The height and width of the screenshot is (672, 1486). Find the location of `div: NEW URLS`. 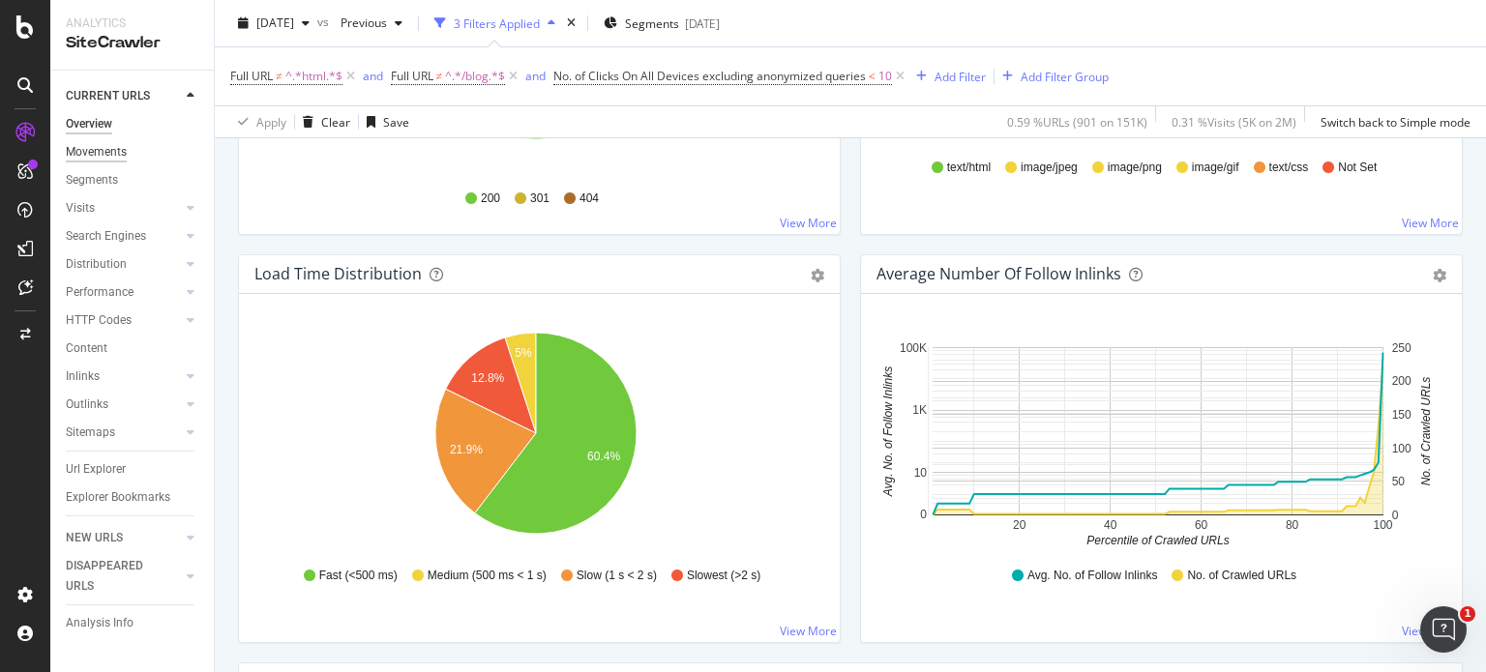

div: NEW URLS is located at coordinates (94, 538).